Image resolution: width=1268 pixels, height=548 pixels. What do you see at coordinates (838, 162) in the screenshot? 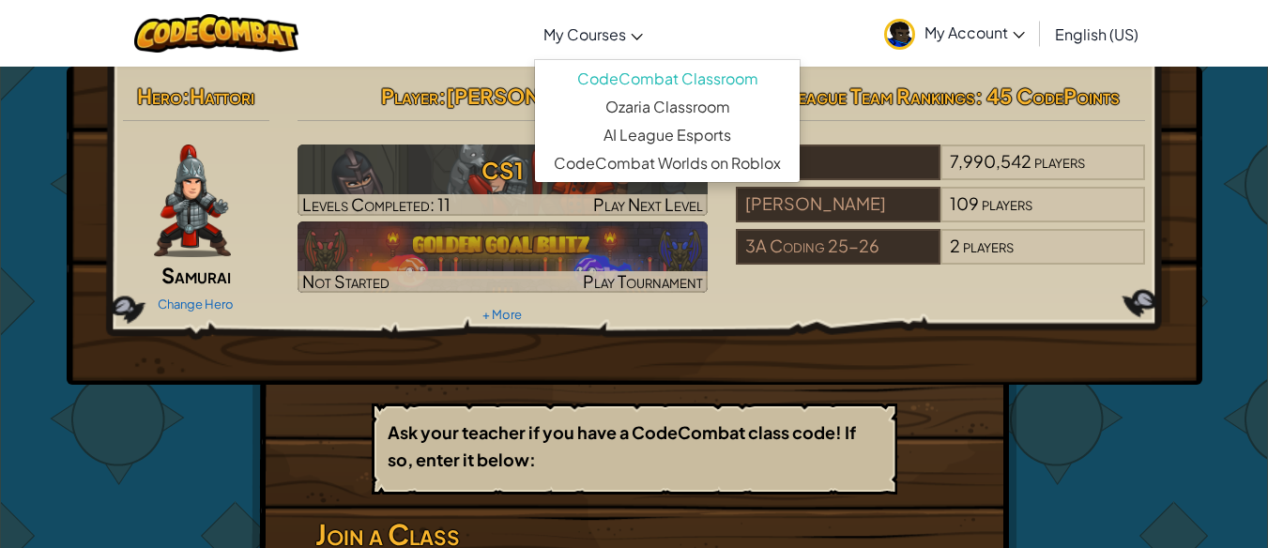
I see `div: World` at bounding box center [838, 162].